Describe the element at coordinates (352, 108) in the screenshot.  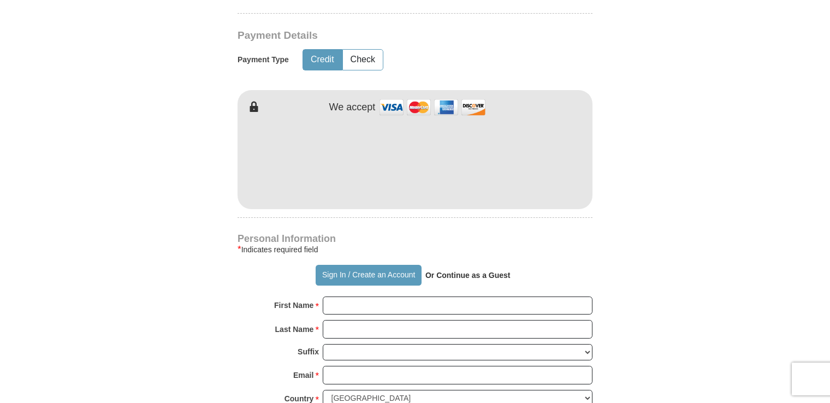
I see `h4: We accept` at that location.